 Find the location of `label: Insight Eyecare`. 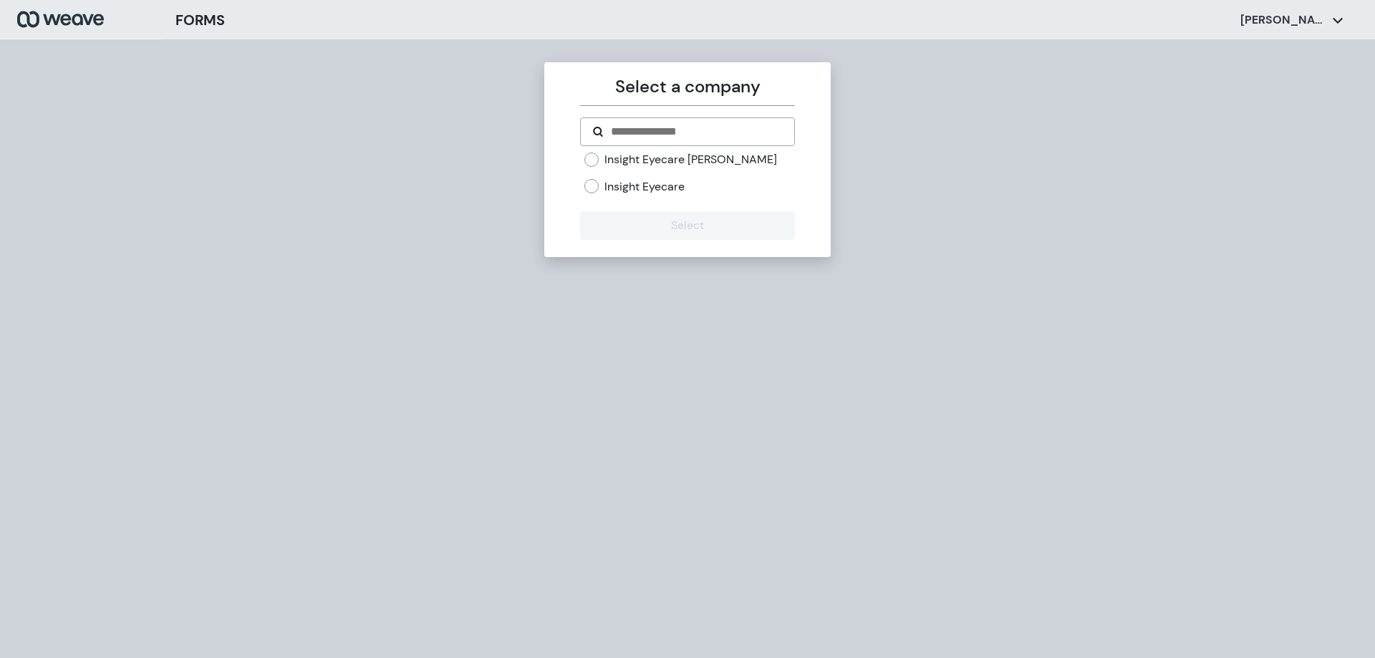

label: Insight Eyecare is located at coordinates (645, 187).